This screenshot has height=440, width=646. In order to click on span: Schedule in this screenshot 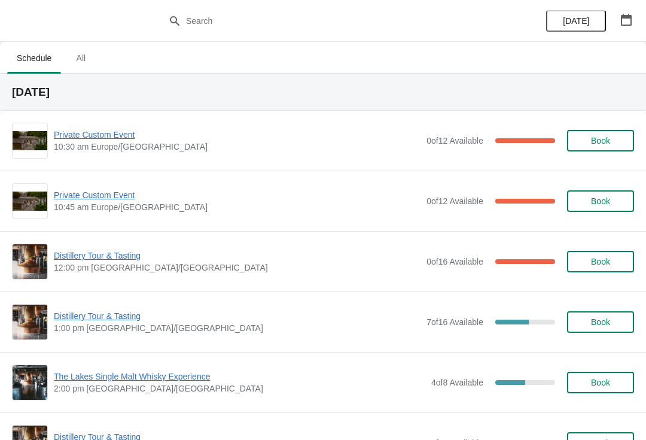, I will do `click(34, 58)`.